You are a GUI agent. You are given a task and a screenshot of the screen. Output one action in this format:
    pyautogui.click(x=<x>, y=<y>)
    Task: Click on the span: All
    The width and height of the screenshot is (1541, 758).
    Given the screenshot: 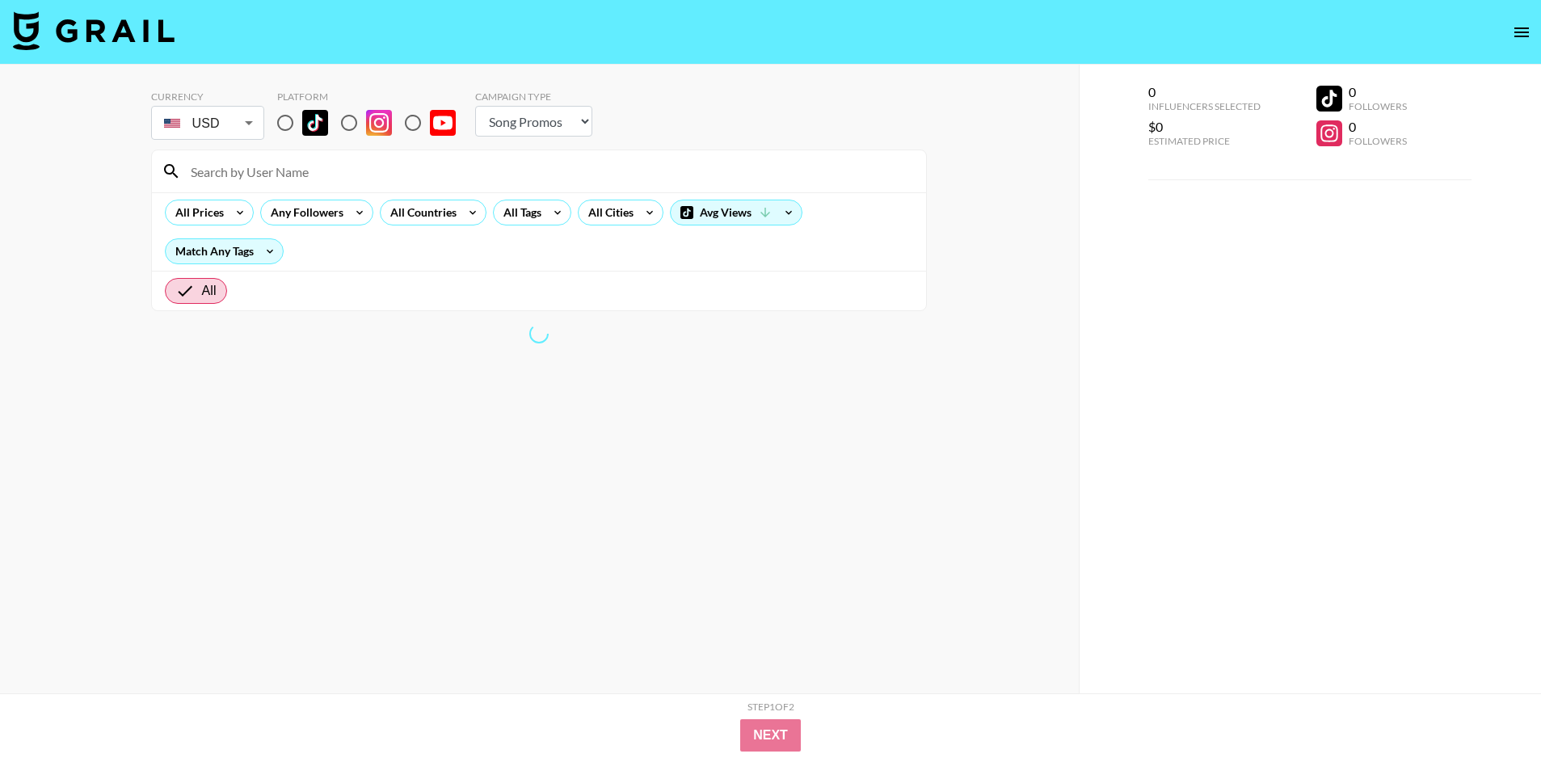 What is the action you would take?
    pyautogui.click(x=208, y=291)
    